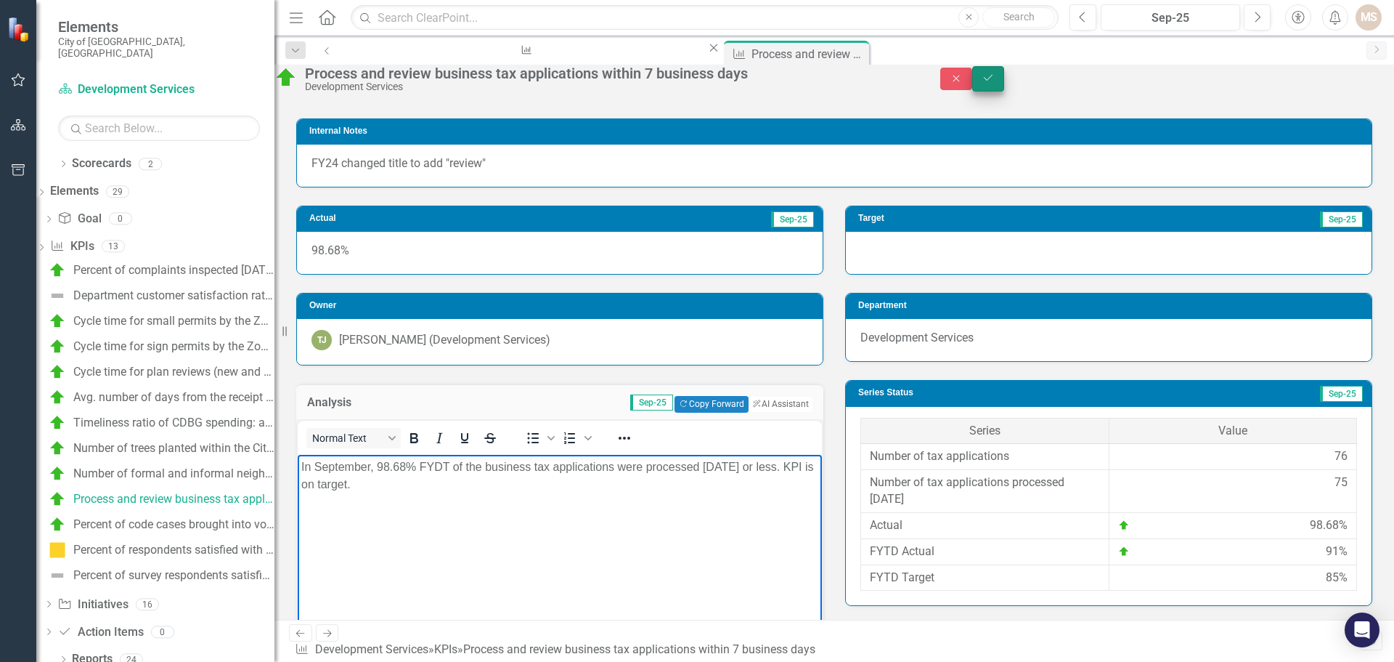 This screenshot has width=1394, height=662. I want to click on div: 29, so click(118, 191).